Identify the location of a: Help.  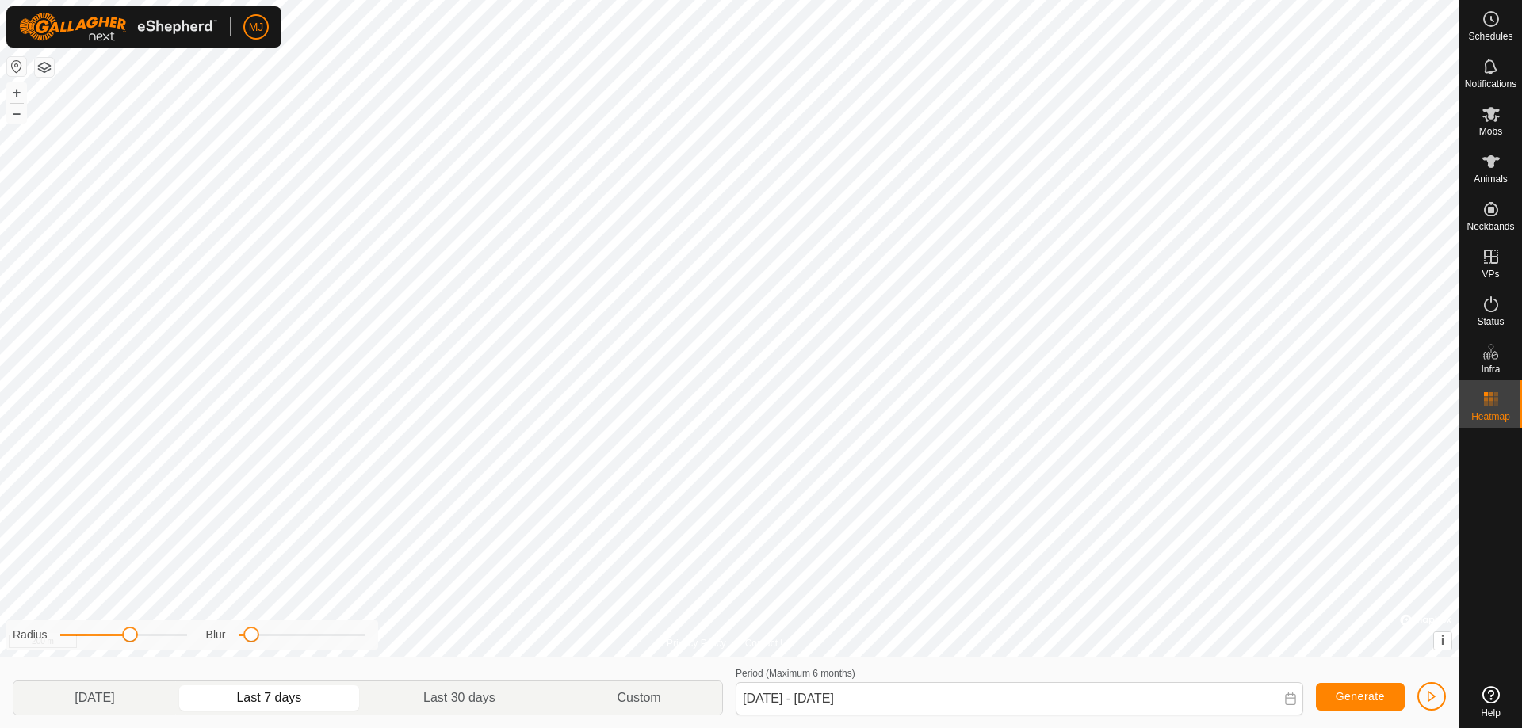
(1490, 702).